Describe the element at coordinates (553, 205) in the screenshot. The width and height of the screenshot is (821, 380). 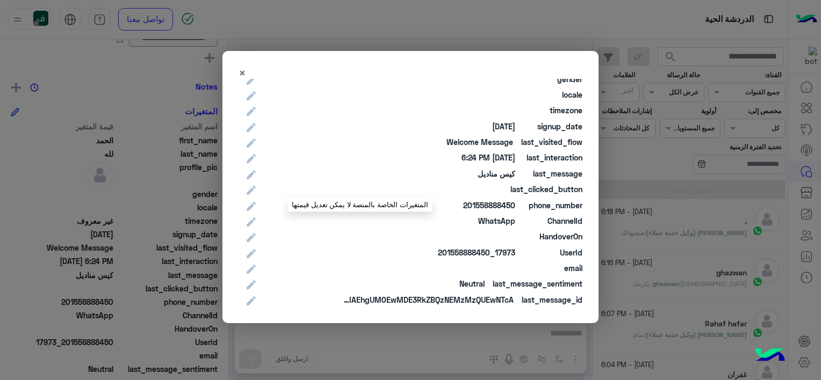
I see `div: phone_number` at that location.